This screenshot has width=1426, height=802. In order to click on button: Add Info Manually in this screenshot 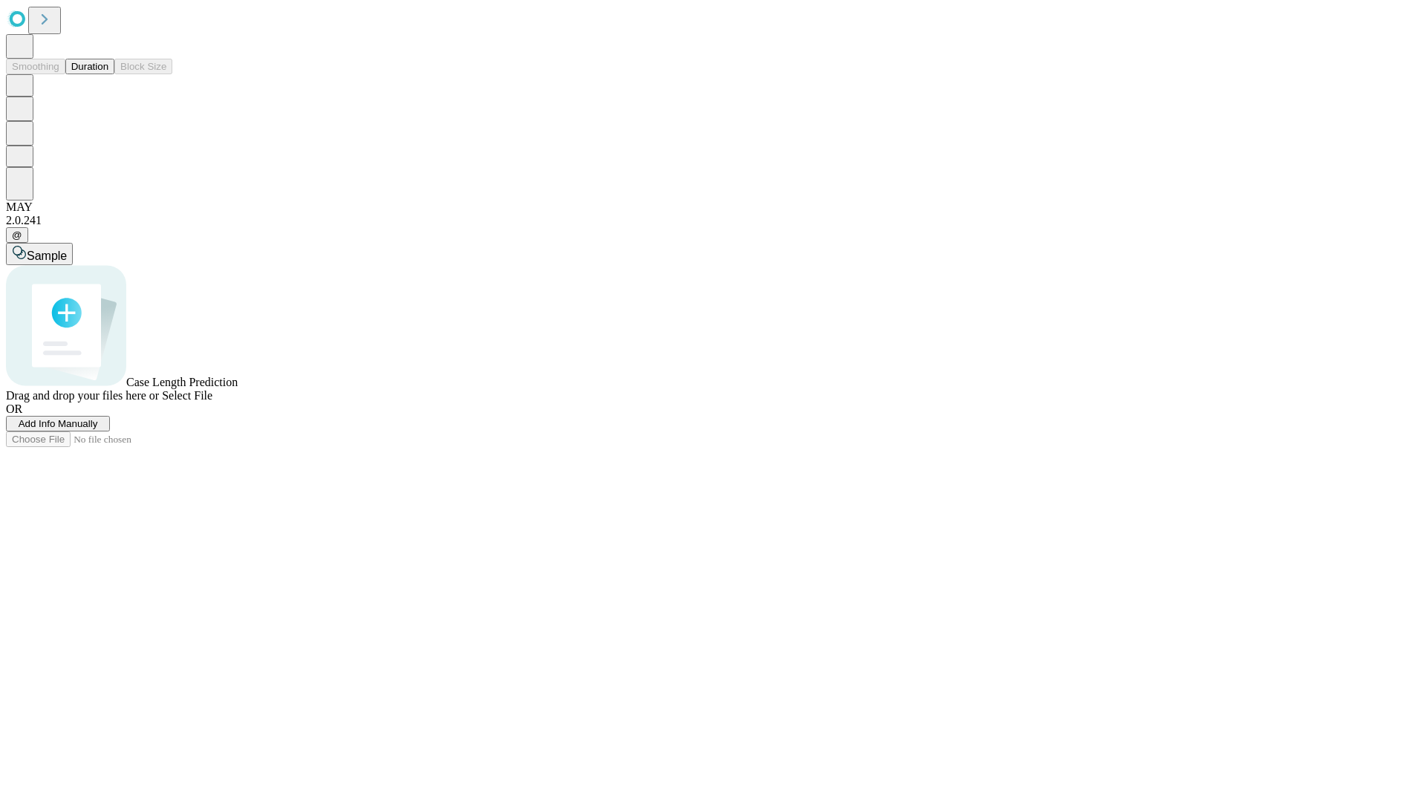, I will do `click(58, 423)`.